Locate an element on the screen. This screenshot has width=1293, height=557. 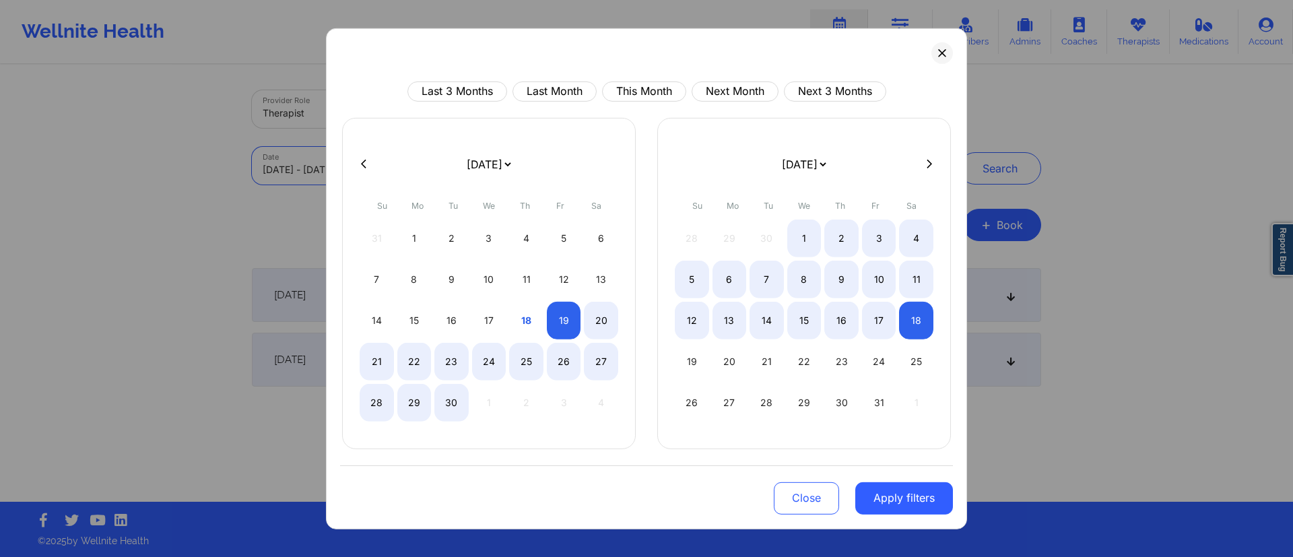
div: Thu Oct 16 2025 is located at coordinates (841, 320).